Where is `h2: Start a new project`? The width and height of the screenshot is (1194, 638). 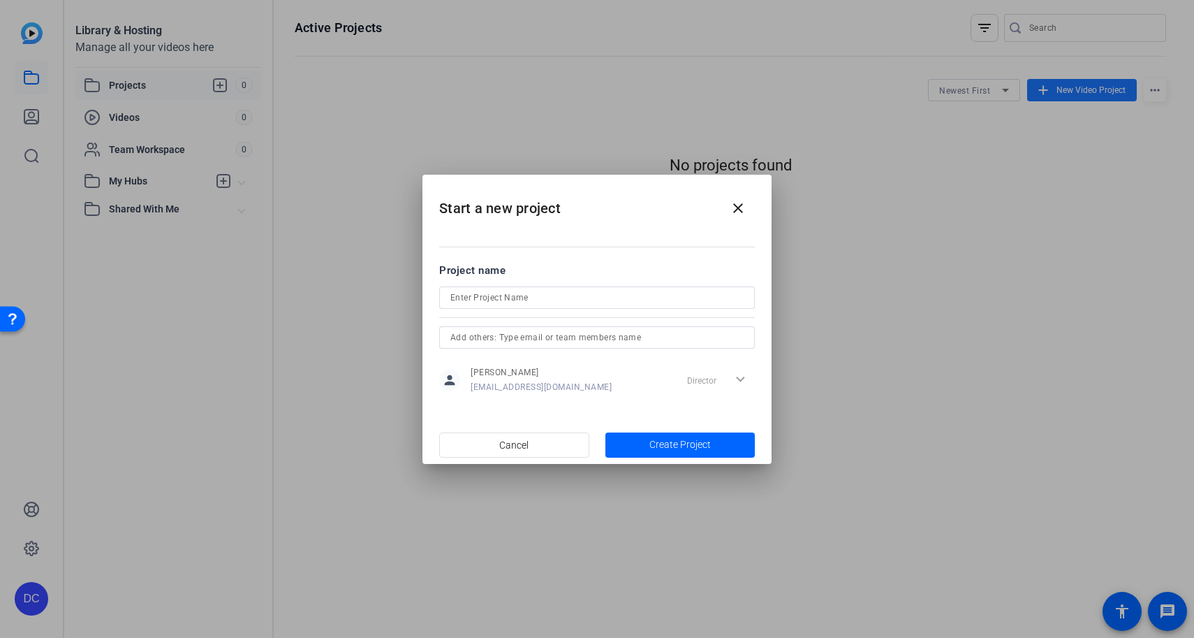
h2: Start a new project is located at coordinates (597, 202).